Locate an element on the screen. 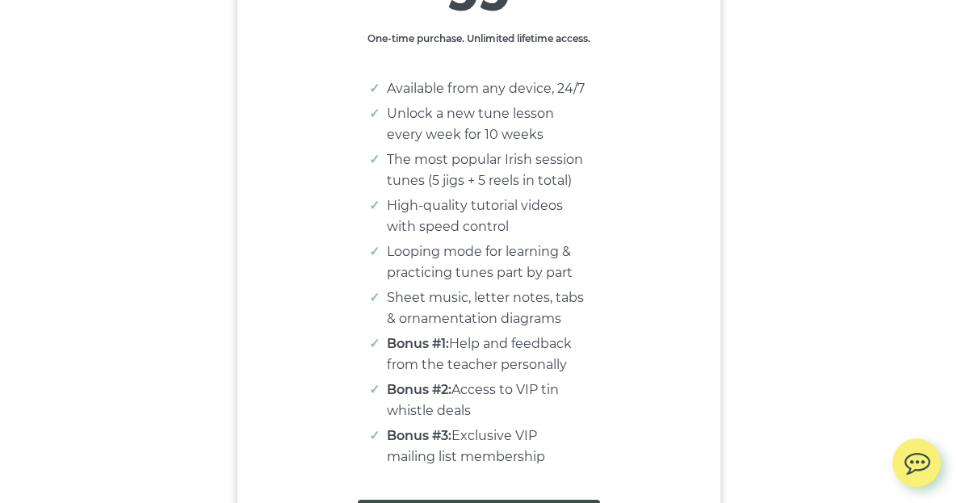 This screenshot has height=503, width=957. li: Unlock a new tune lesson every week for 10 weeks is located at coordinates (487, 124).